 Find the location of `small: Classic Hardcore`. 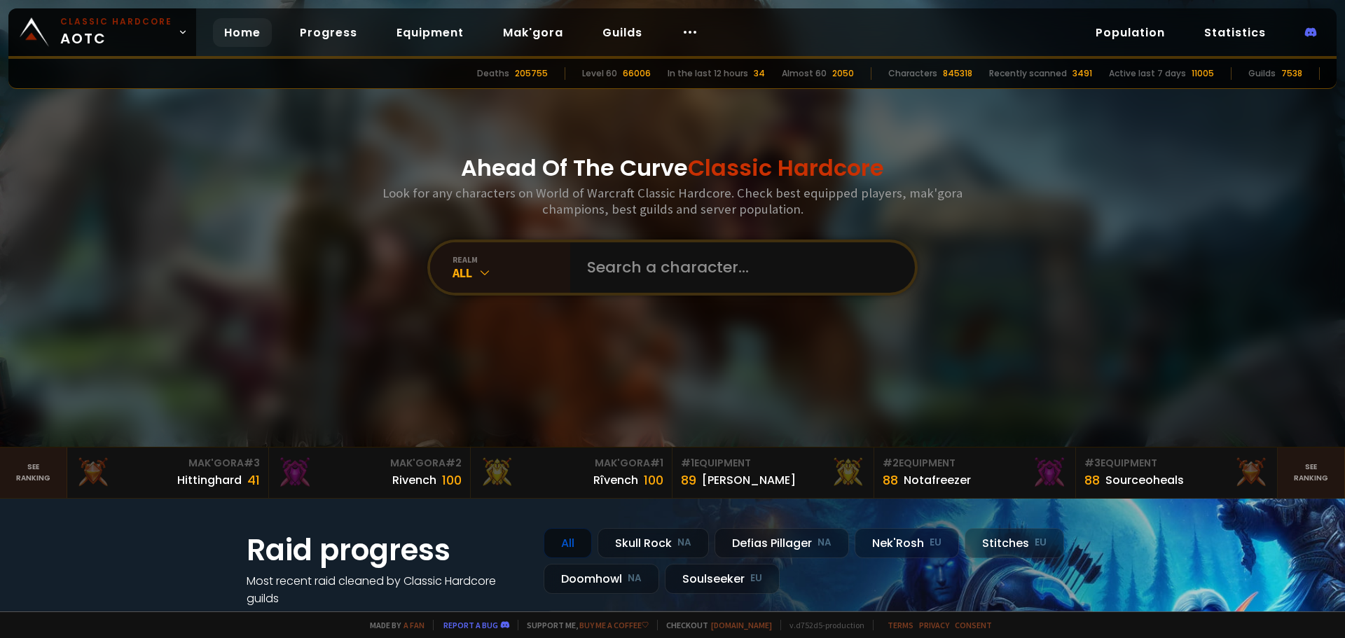

small: Classic Hardcore is located at coordinates (116, 22).